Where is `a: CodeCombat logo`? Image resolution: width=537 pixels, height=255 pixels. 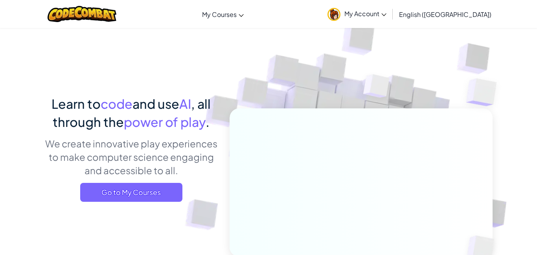
a: CodeCombat logo is located at coordinates (82, 14).